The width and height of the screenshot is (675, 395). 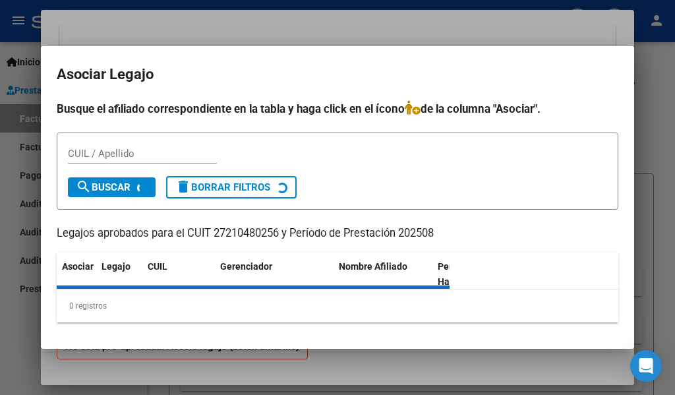 What do you see at coordinates (231, 187) in the screenshot?
I see `button: Borrar Filtros` at bounding box center [231, 187].